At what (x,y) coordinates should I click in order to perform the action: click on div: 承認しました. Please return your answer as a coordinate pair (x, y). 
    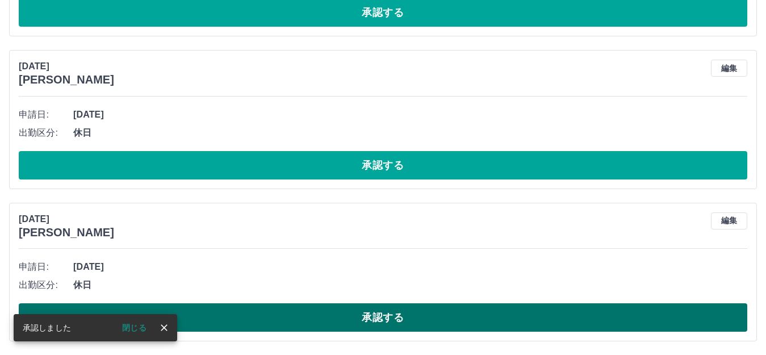
    Looking at the image, I should click on (47, 327).